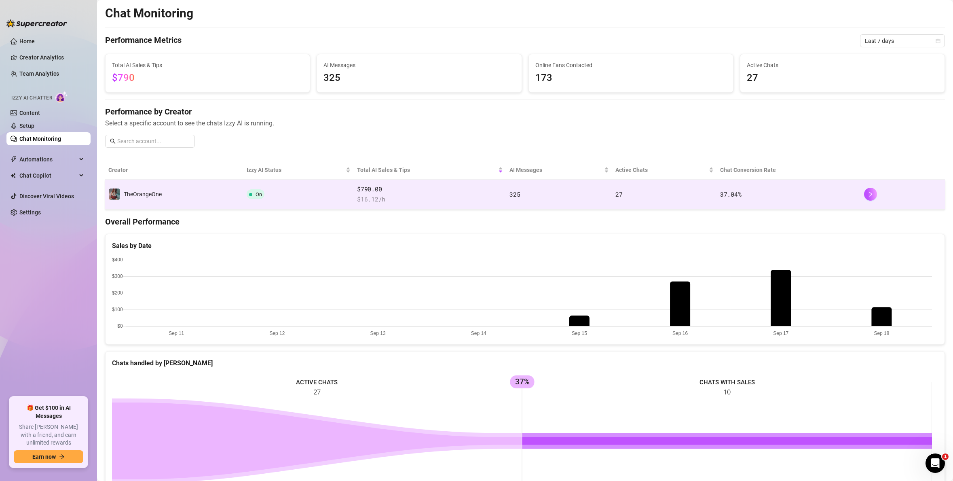 This screenshot has height=481, width=953. Describe the element at coordinates (27, 41) in the screenshot. I see `a: Home` at that location.